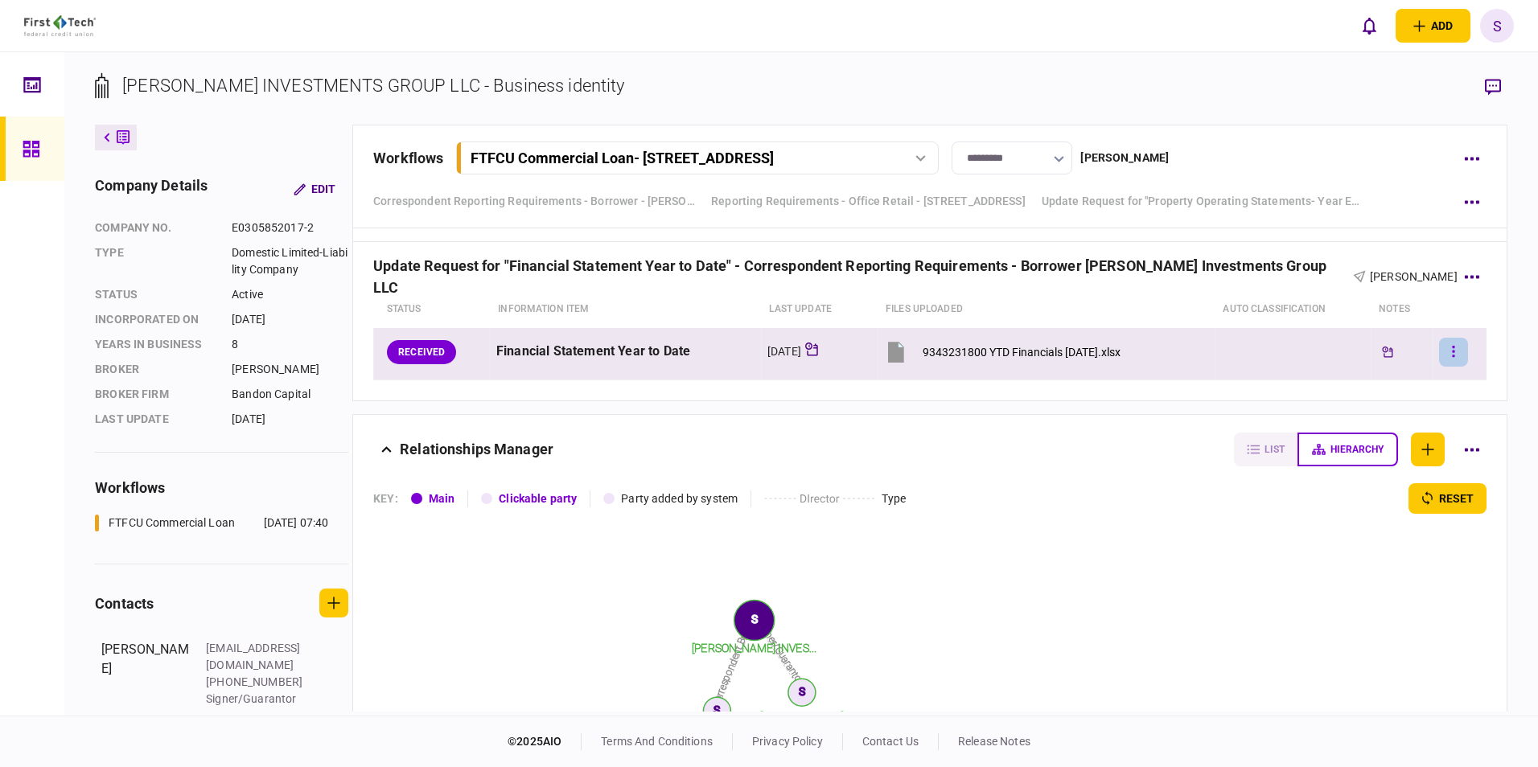 Image resolution: width=1538 pixels, height=767 pixels. I want to click on div: Main, so click(442, 499).